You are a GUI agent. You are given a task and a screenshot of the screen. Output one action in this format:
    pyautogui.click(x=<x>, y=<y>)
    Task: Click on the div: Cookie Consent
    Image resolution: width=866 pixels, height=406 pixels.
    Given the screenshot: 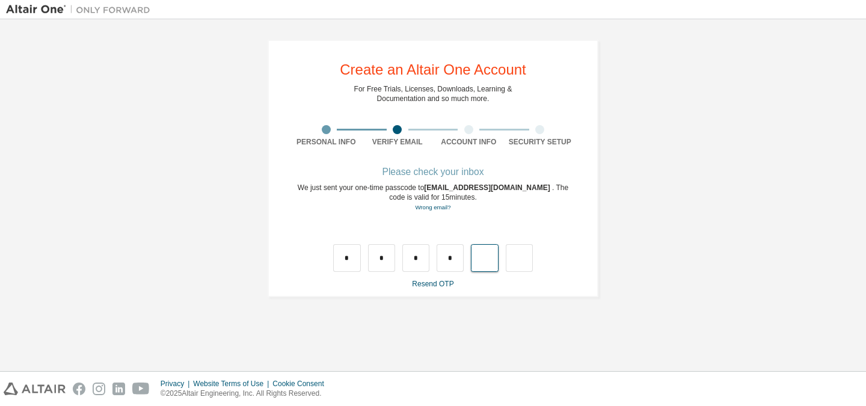 What is the action you would take?
    pyautogui.click(x=301, y=384)
    